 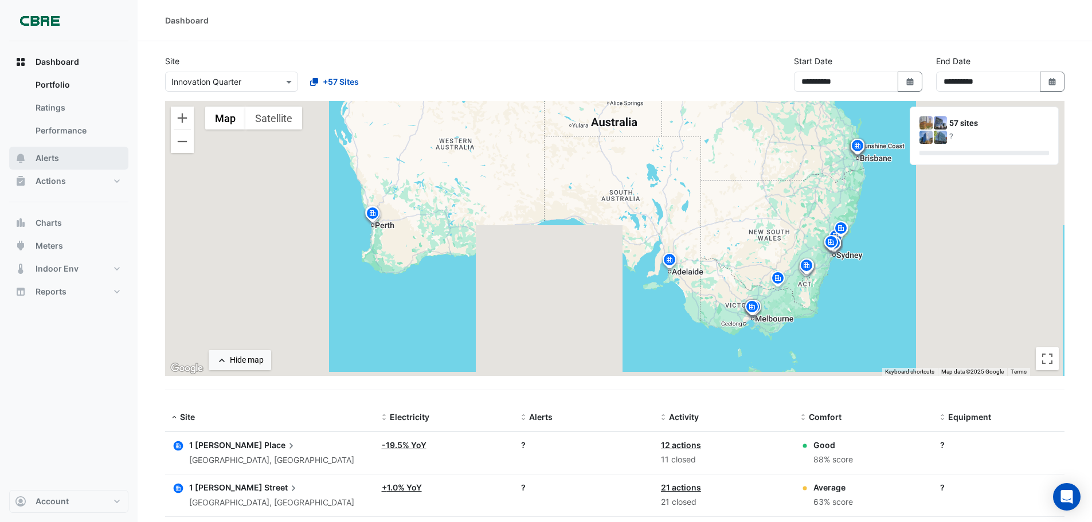 I want to click on span: Site, so click(x=188, y=417).